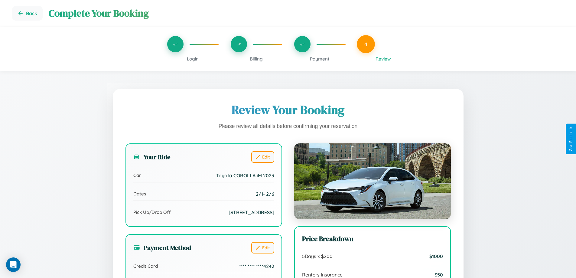 Image resolution: width=576 pixels, height=278 pixels. Describe the element at coordinates (152, 157) in the screenshot. I see `h3: Your Ride` at that location.